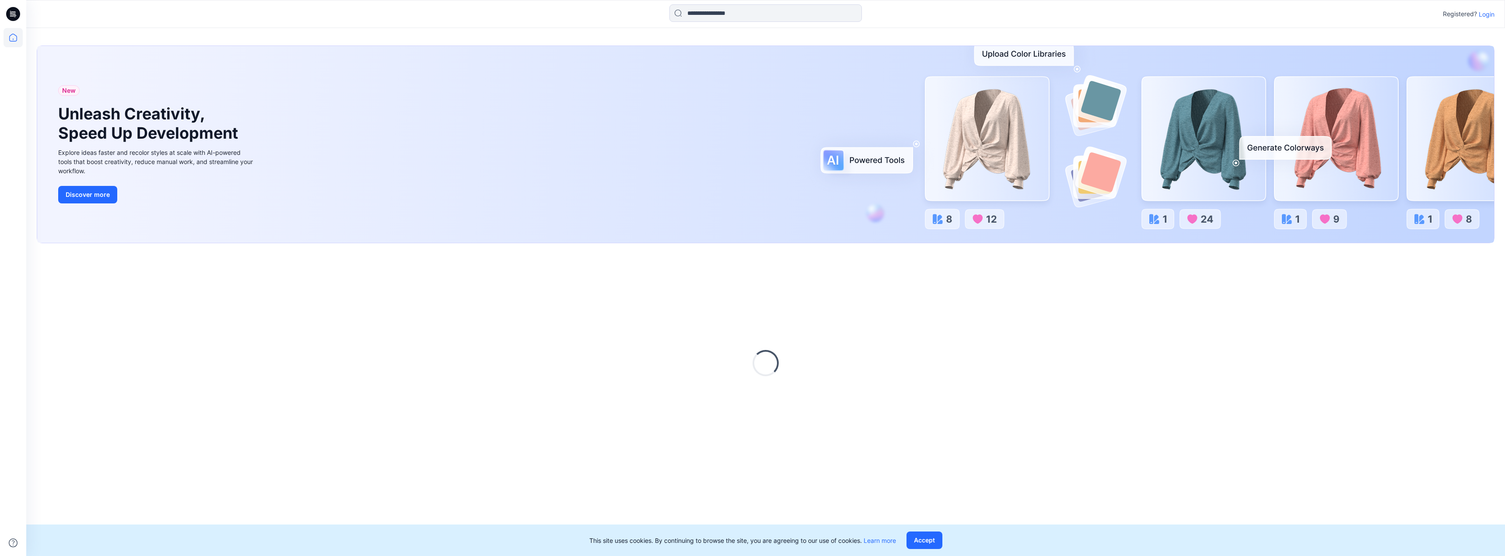 The image size is (1505, 556). I want to click on a: Learn more, so click(880, 540).